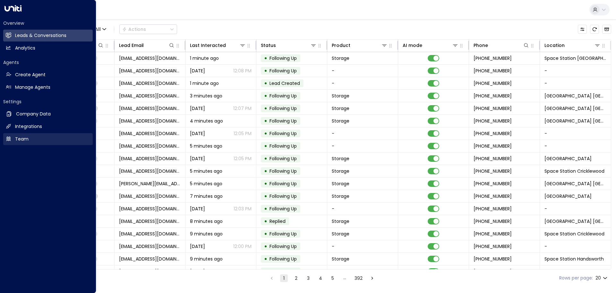 The image size is (616, 293). I want to click on p: 12:03 PM, so click(243, 208).